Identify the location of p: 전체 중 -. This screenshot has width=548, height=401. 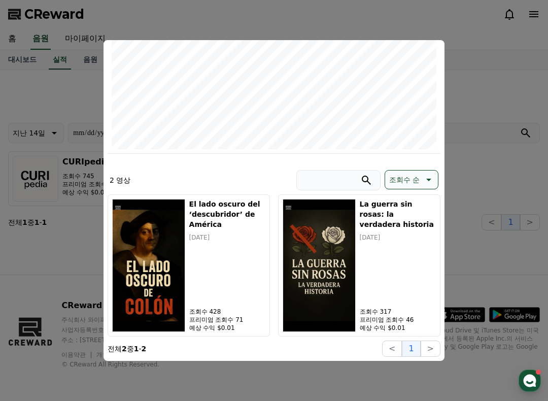
(127, 349).